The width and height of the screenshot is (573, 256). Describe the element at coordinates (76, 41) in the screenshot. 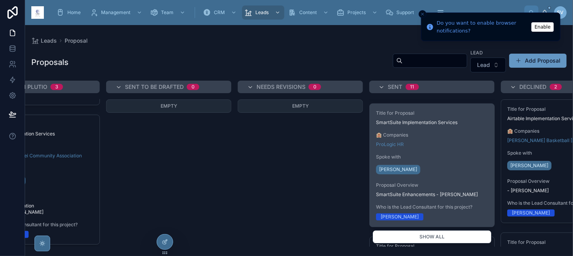

I see `a: Proposal` at that location.